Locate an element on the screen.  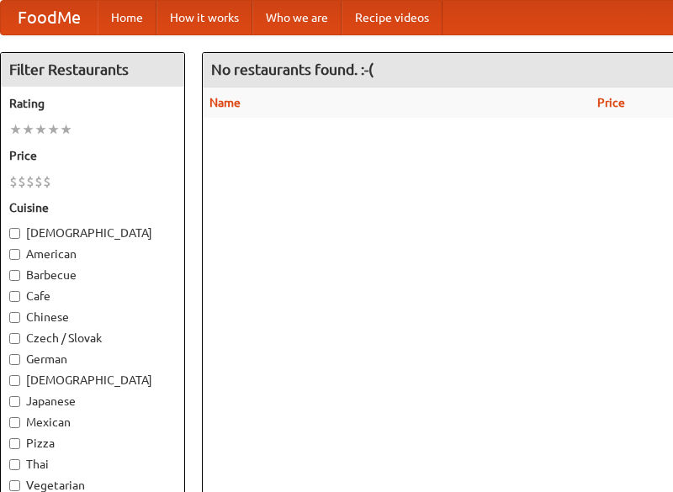
input: Mexican is located at coordinates (14, 422).